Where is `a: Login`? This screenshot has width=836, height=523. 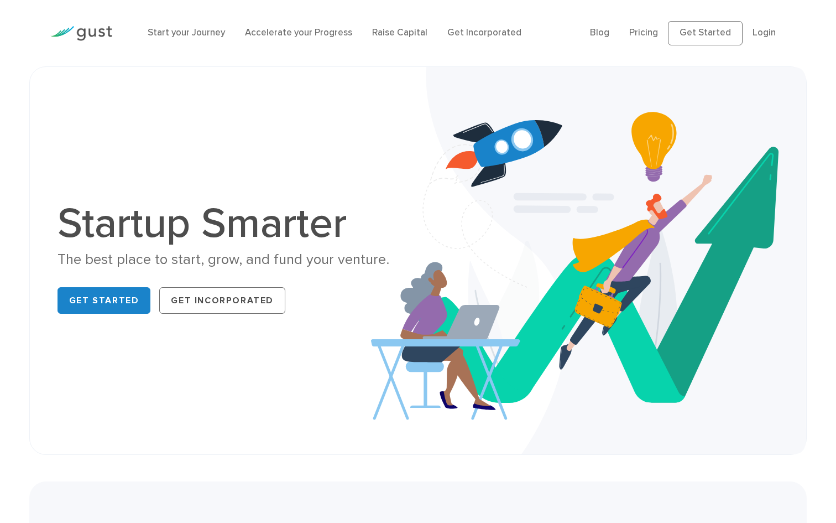
a: Login is located at coordinates (764, 33).